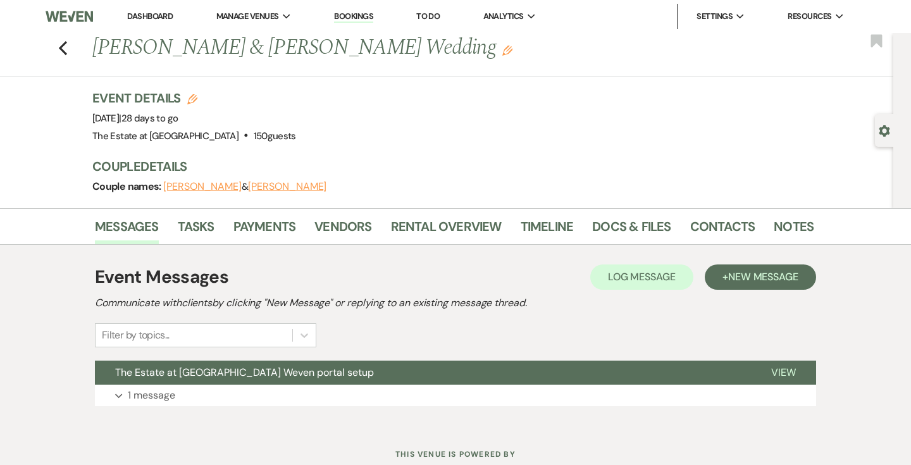 The width and height of the screenshot is (911, 465). Describe the element at coordinates (794, 230) in the screenshot. I see `a: Notes` at that location.